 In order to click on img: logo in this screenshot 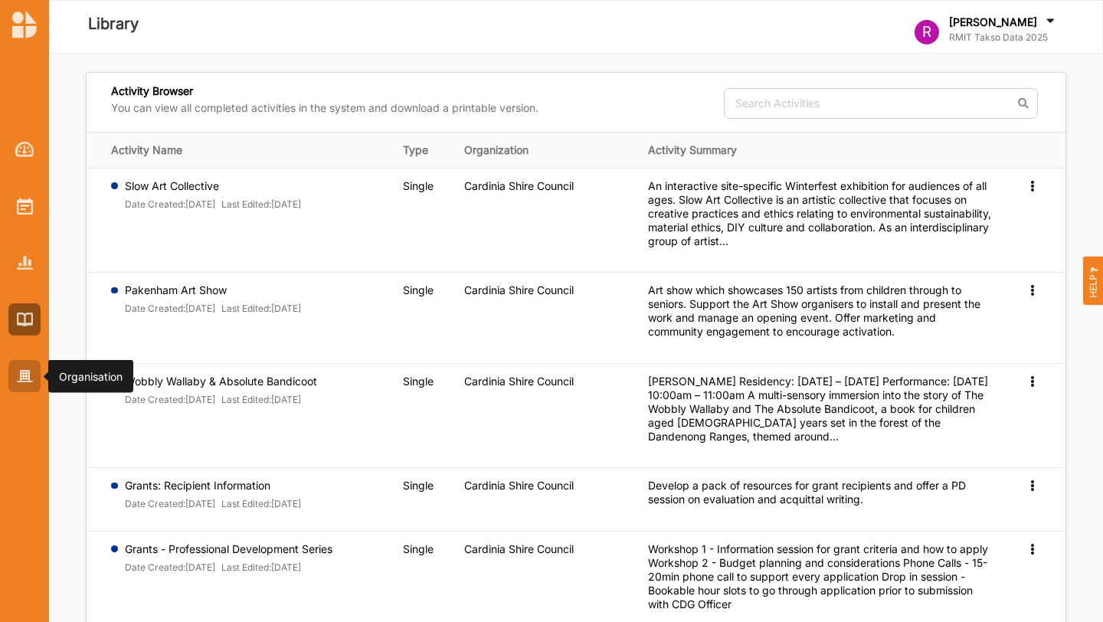, I will do `click(25, 25)`.